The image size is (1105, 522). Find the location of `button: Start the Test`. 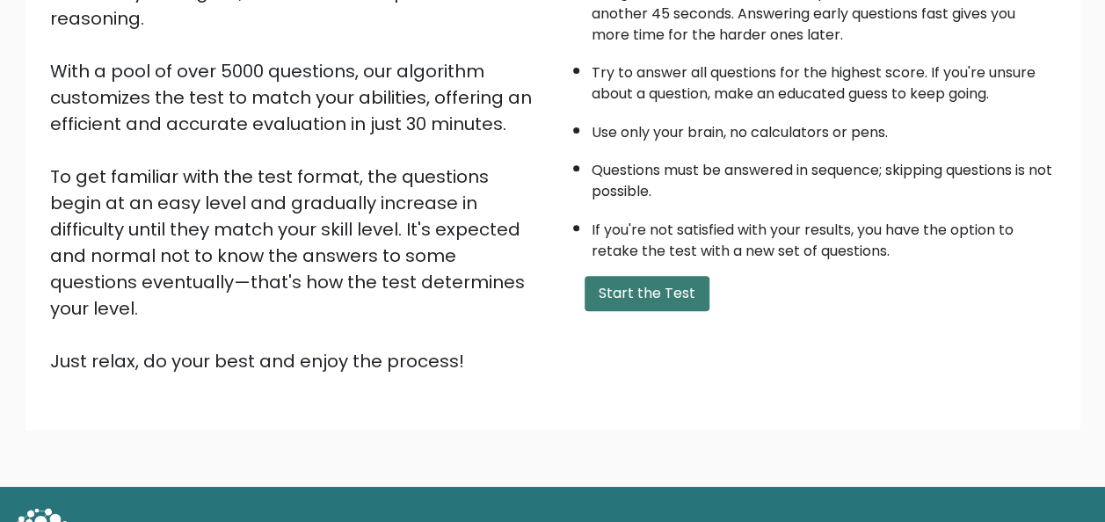

button: Start the Test is located at coordinates (647, 293).